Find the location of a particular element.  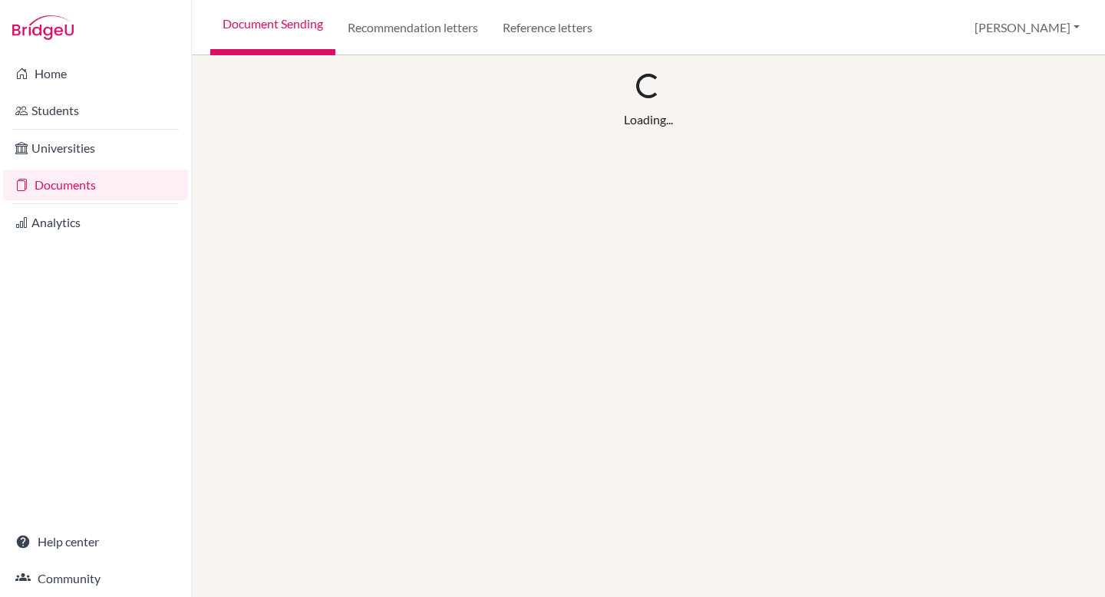

a: Universities is located at coordinates (95, 148).